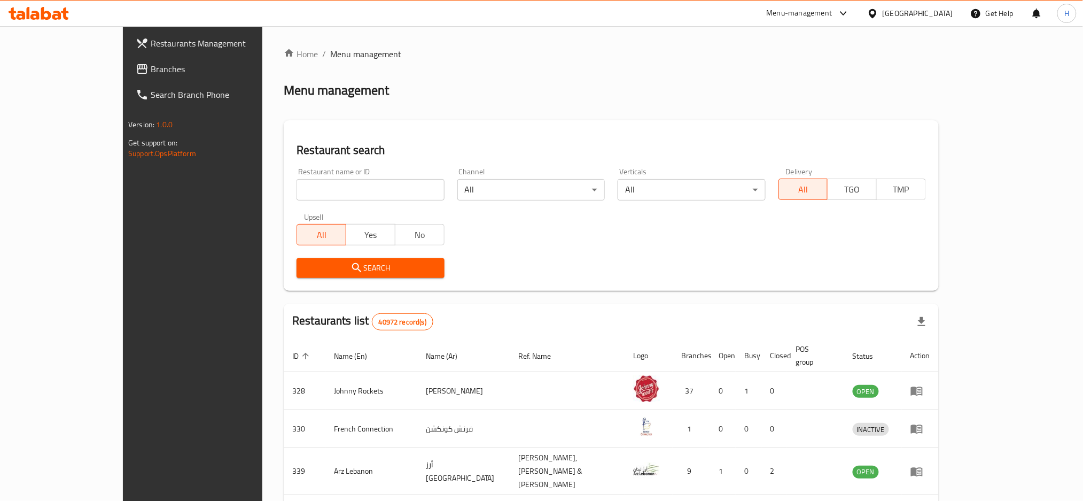 The width and height of the screenshot is (1083, 501). What do you see at coordinates (304, 471) in the screenshot?
I see `td: 339` at bounding box center [304, 471].